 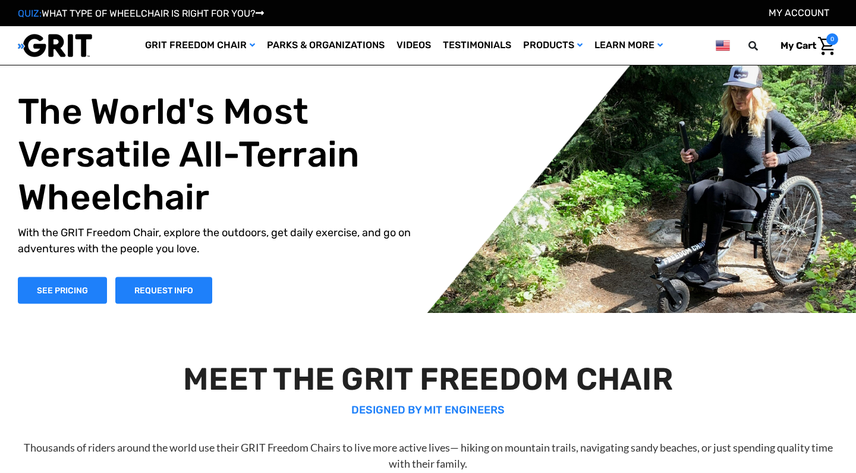 I want to click on a: Shop Now, so click(x=62, y=290).